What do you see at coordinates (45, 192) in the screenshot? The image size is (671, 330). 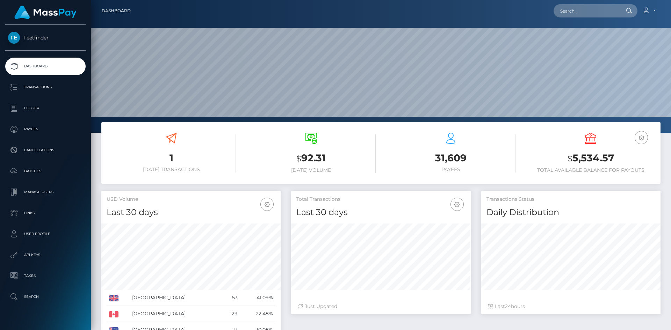 I see `p: Manage Users` at bounding box center [45, 192].